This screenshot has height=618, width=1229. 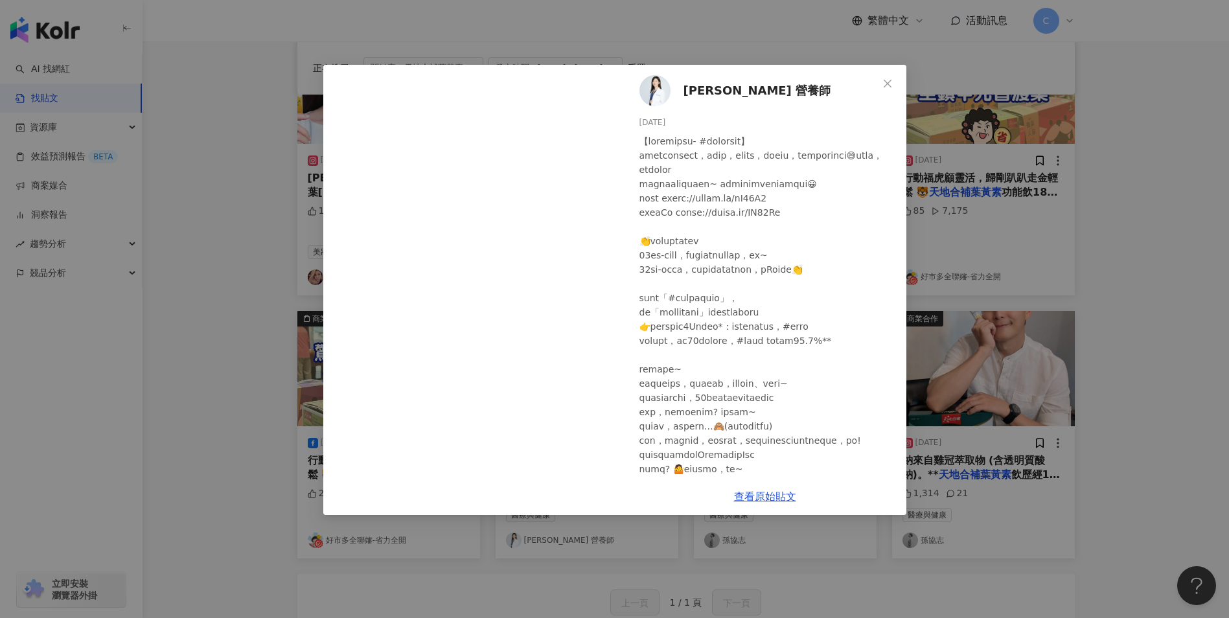 I want to click on span: close, so click(x=888, y=84).